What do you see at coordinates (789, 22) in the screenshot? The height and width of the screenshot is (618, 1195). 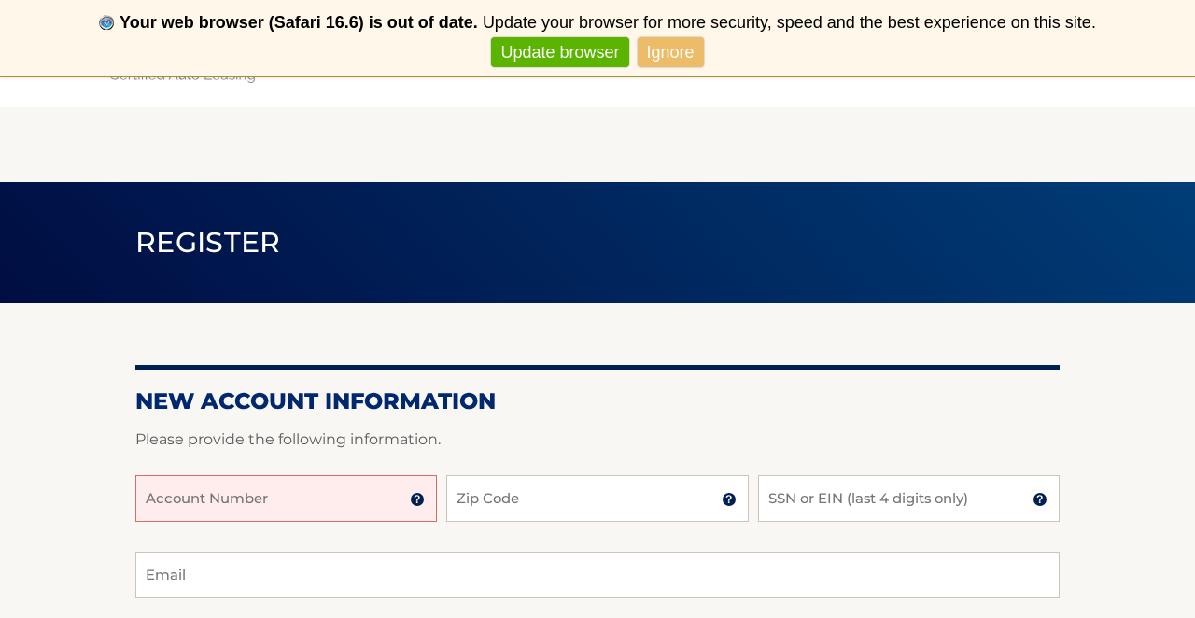 I see `span: Update your browser for more security, speed and the best experience on this site.` at bounding box center [789, 22].